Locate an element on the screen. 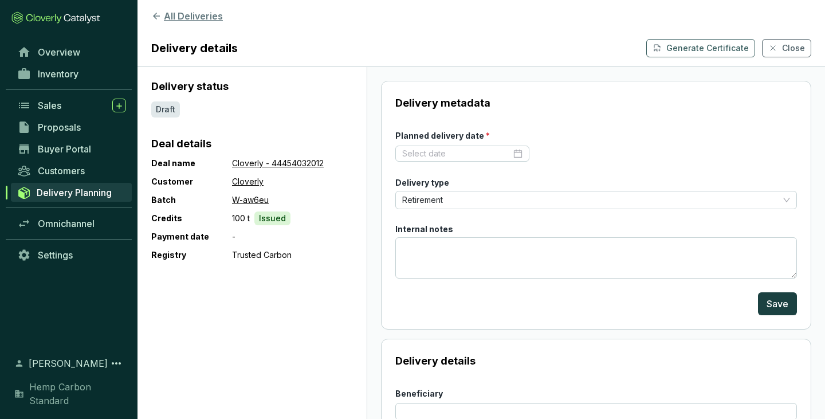  input: Select date is located at coordinates (457, 154).